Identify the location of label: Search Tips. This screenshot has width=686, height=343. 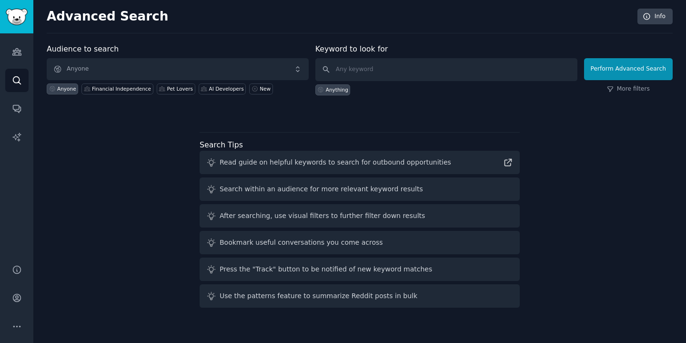
(221, 144).